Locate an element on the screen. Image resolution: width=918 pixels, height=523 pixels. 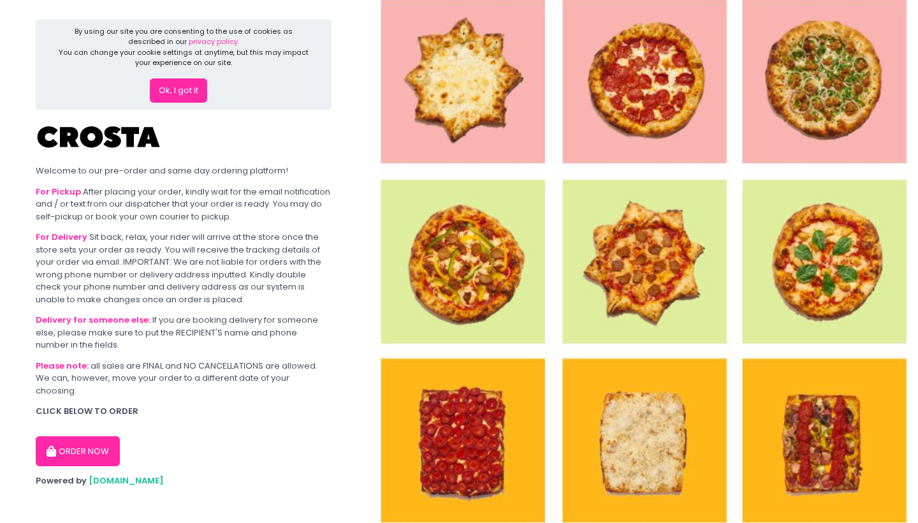
button: ORDER NOW is located at coordinates (78, 451).